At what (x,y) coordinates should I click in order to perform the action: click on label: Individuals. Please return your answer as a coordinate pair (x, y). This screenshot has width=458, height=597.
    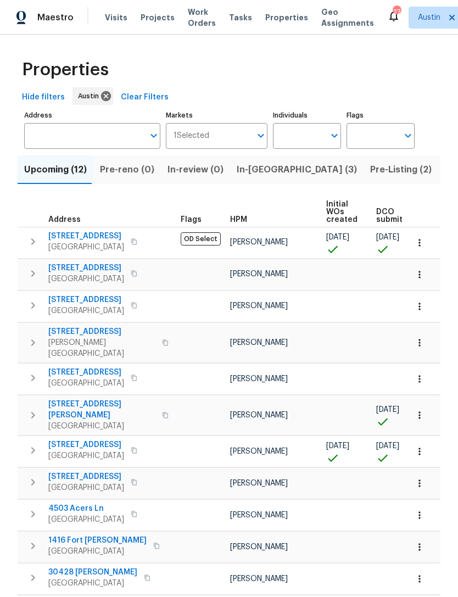
    Looking at the image, I should click on (307, 115).